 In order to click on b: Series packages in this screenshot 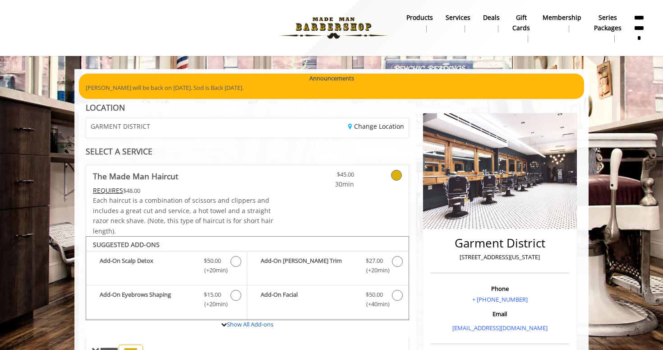, I will do `click(608, 23)`.